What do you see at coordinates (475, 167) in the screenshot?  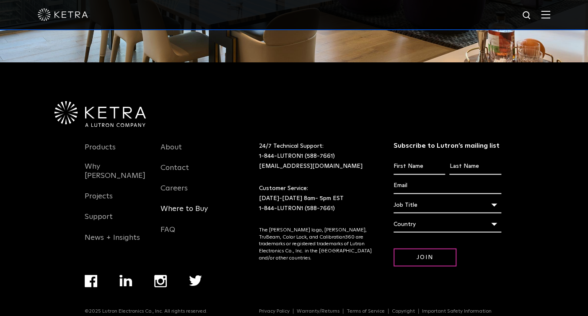 I see `input: Last Name` at bounding box center [475, 167].